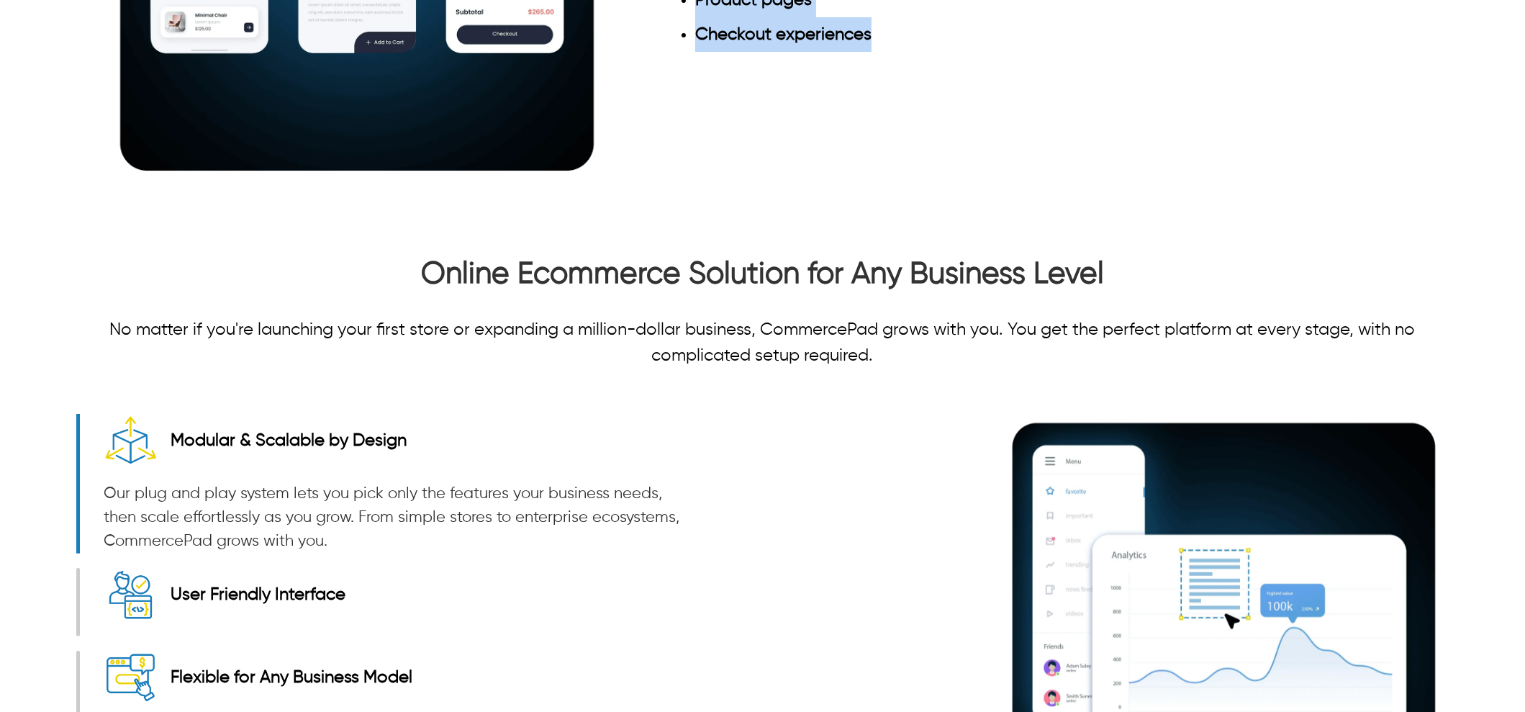  What do you see at coordinates (399, 517) in the screenshot?
I see `p: Our plug and play system lets you pick only the features your business needs, then scale effortle...` at bounding box center [399, 517].